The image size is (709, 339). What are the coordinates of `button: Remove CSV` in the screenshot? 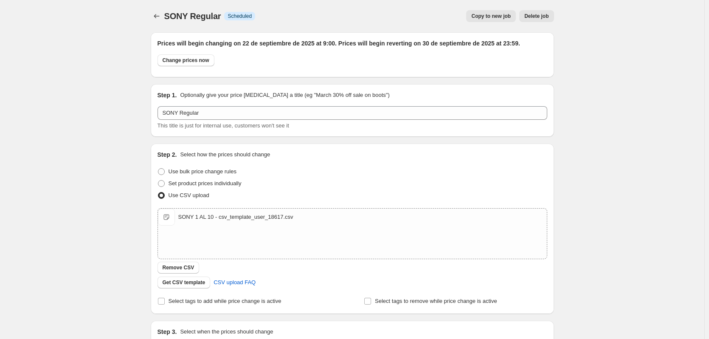 It's located at (178, 267).